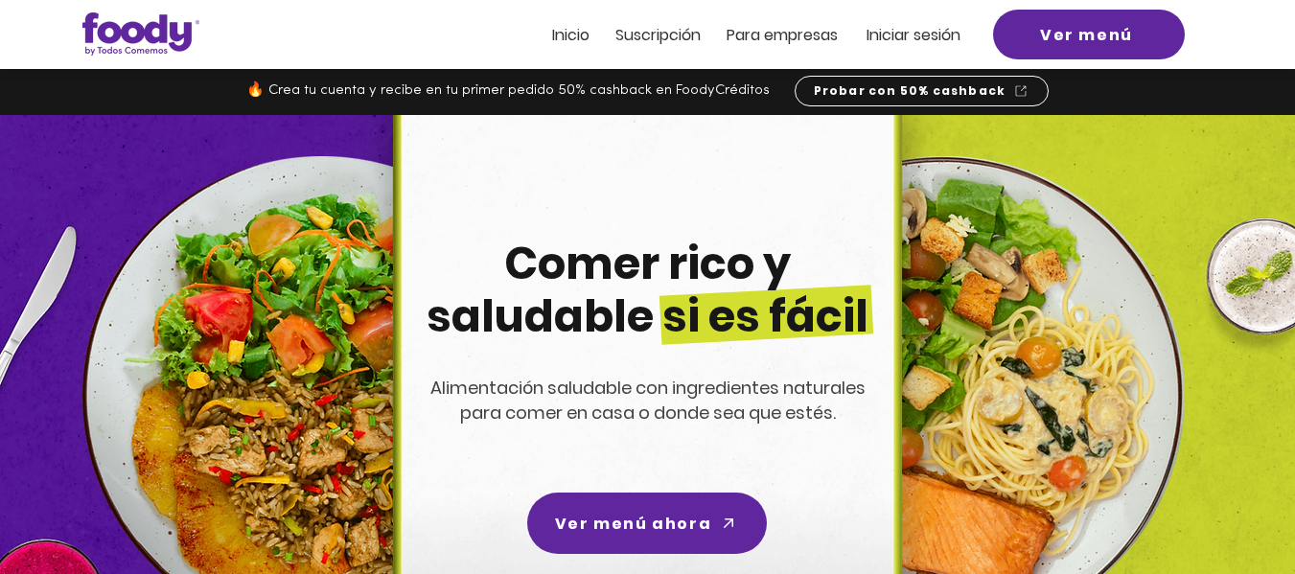 The height and width of the screenshot is (574, 1295). What do you see at coordinates (782, 35) in the screenshot?
I see `a: Para empresas` at bounding box center [782, 35].